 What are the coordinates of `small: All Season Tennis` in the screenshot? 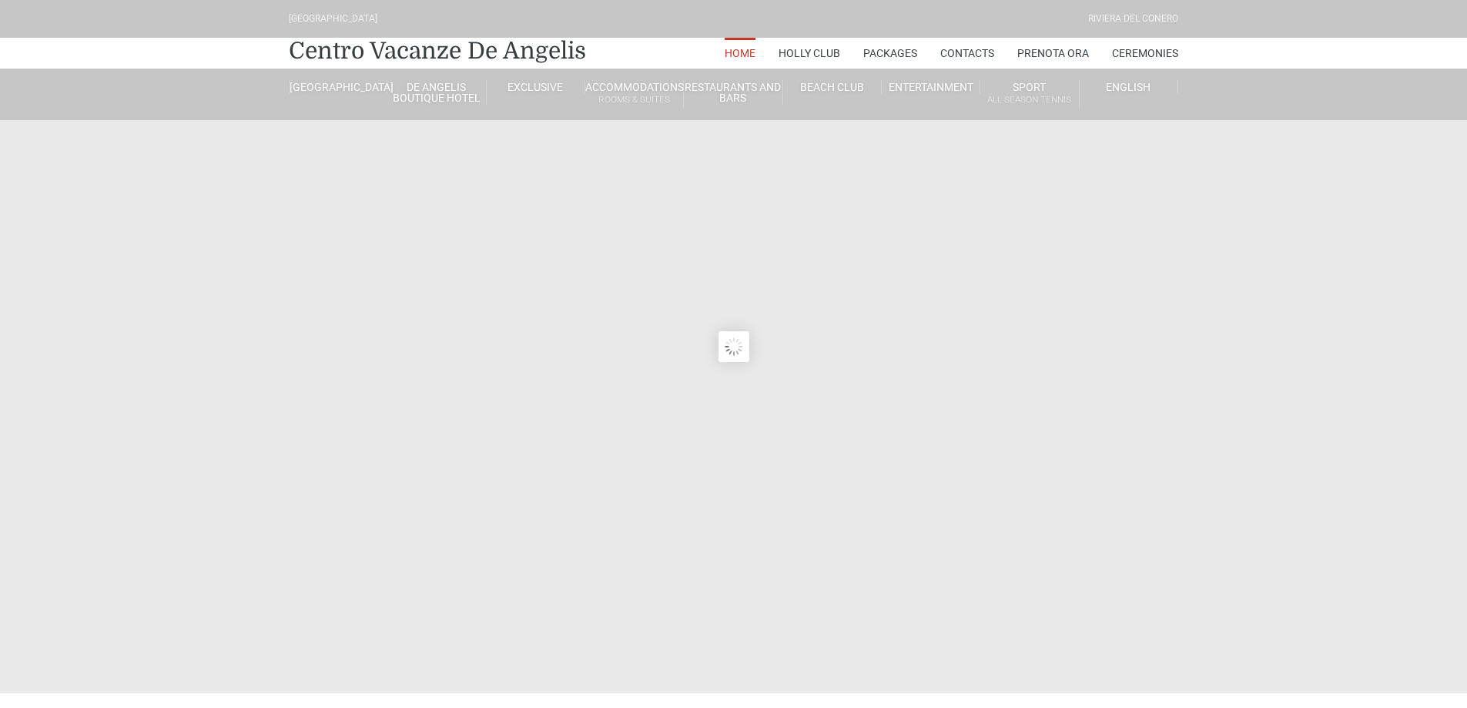 It's located at (1029, 99).